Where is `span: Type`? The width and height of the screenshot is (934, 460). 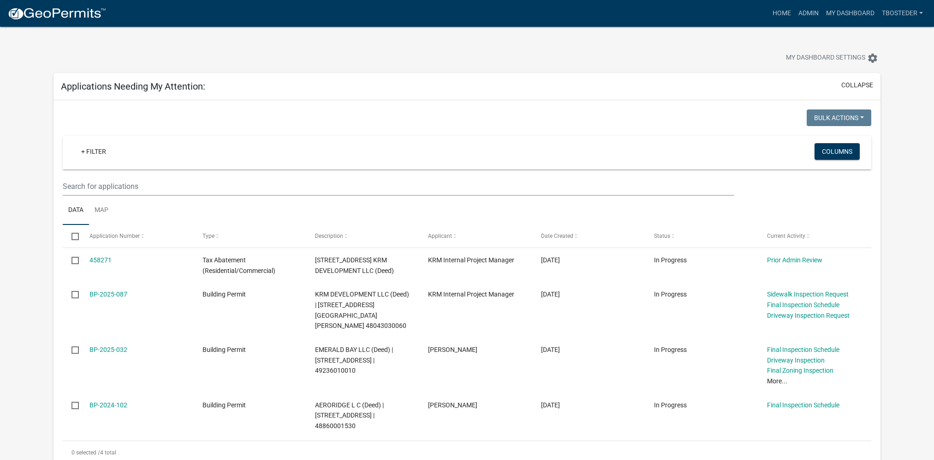
span: Type is located at coordinates (209, 236).